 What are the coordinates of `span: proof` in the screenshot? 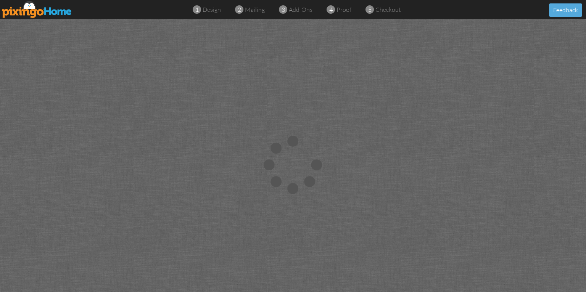 It's located at (344, 10).